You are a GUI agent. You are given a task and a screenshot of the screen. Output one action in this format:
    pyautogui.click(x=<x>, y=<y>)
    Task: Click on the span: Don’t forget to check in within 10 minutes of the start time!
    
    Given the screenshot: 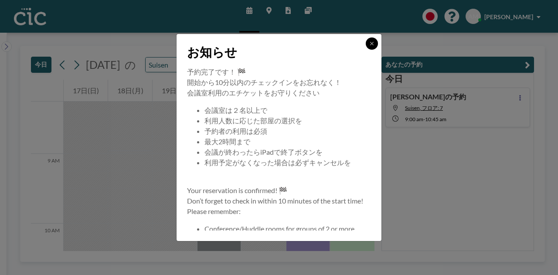 What is the action you would take?
    pyautogui.click(x=275, y=200)
    